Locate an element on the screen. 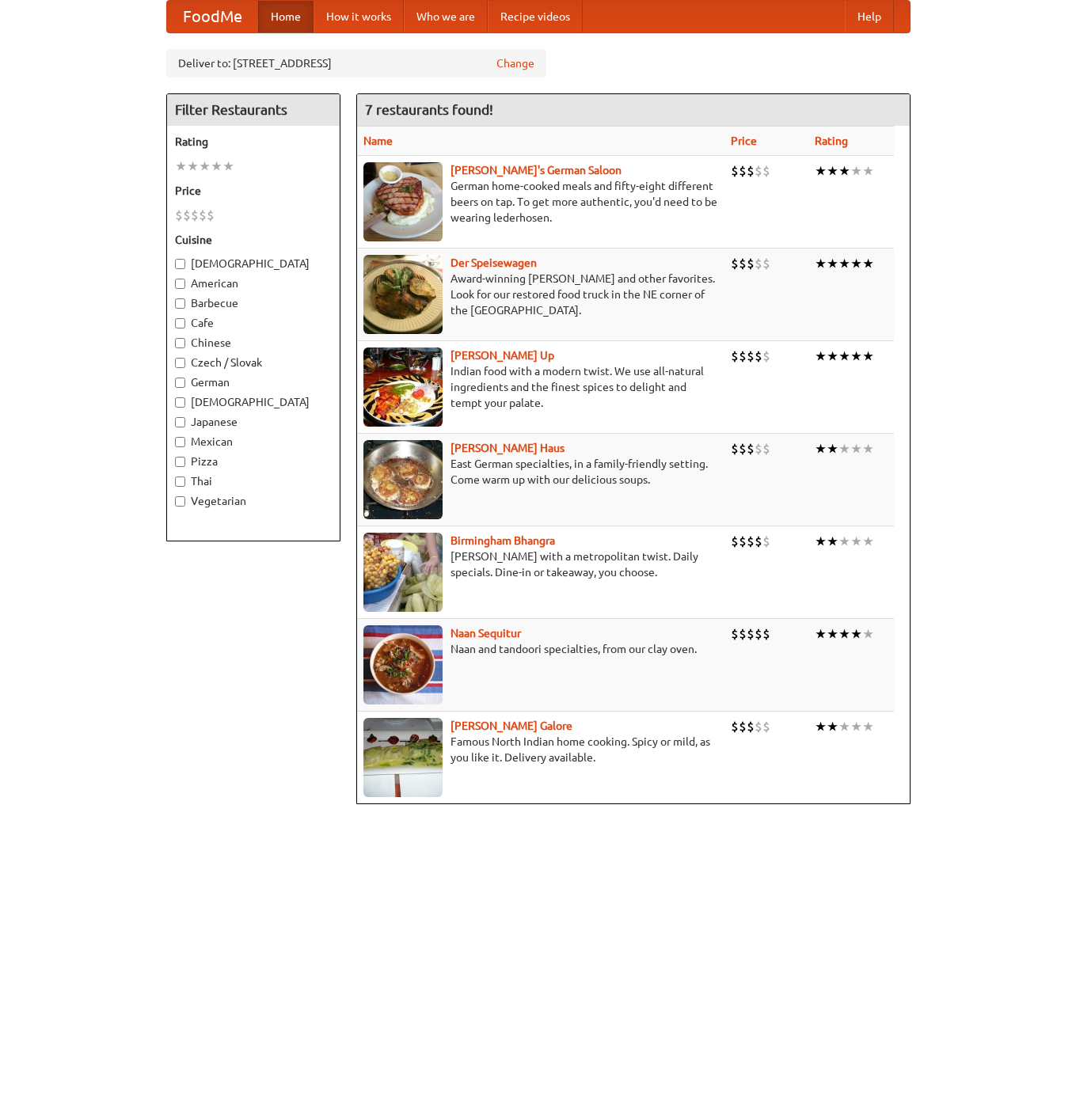  label: Mexican is located at coordinates (254, 442).